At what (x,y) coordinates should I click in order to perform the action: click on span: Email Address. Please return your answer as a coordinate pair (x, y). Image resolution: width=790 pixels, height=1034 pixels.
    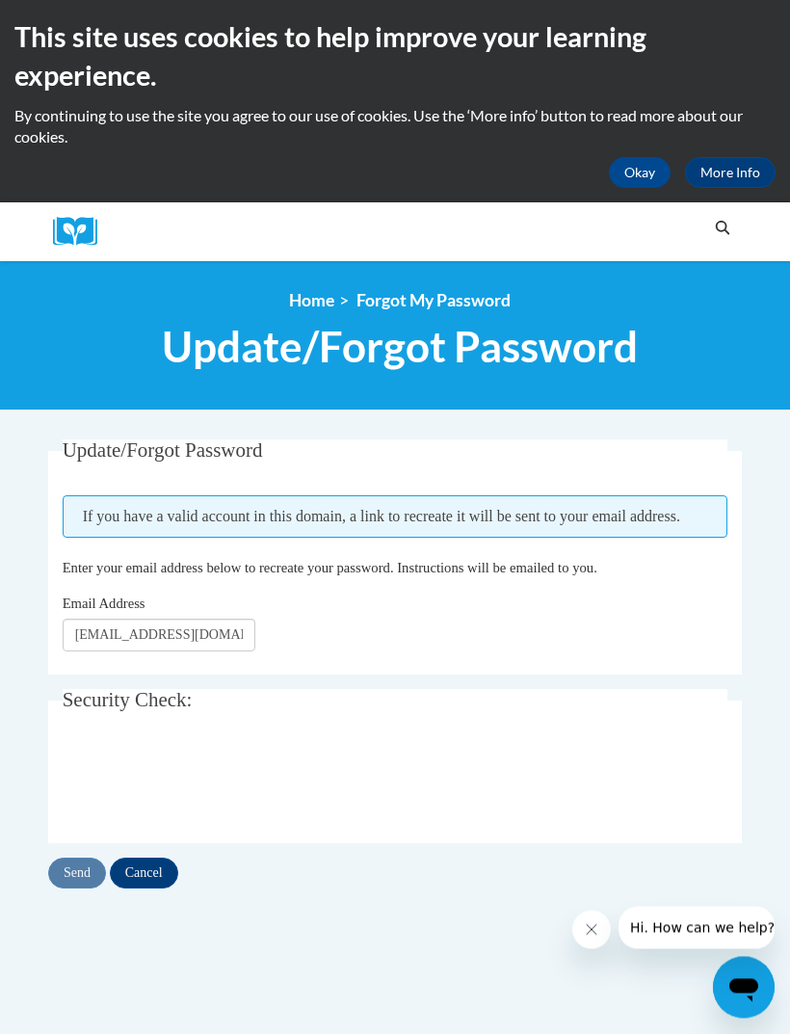
    Looking at the image, I should click on (104, 604).